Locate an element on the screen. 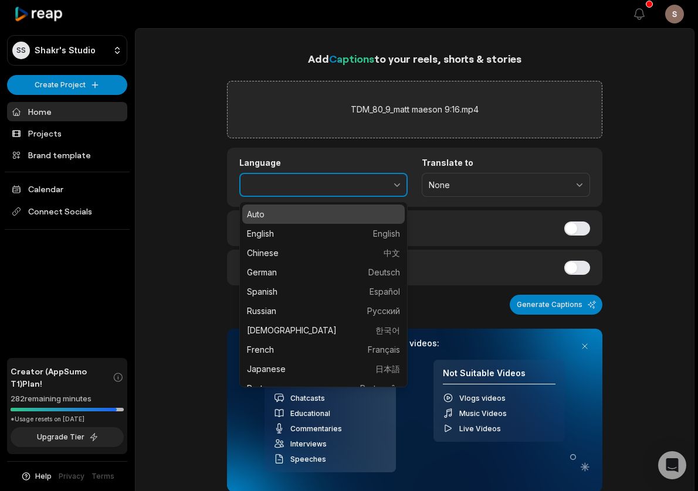 Image resolution: width=698 pixels, height=491 pixels. label: TDM_80_9_matt maeson 9:16.mp4 is located at coordinates (414, 110).